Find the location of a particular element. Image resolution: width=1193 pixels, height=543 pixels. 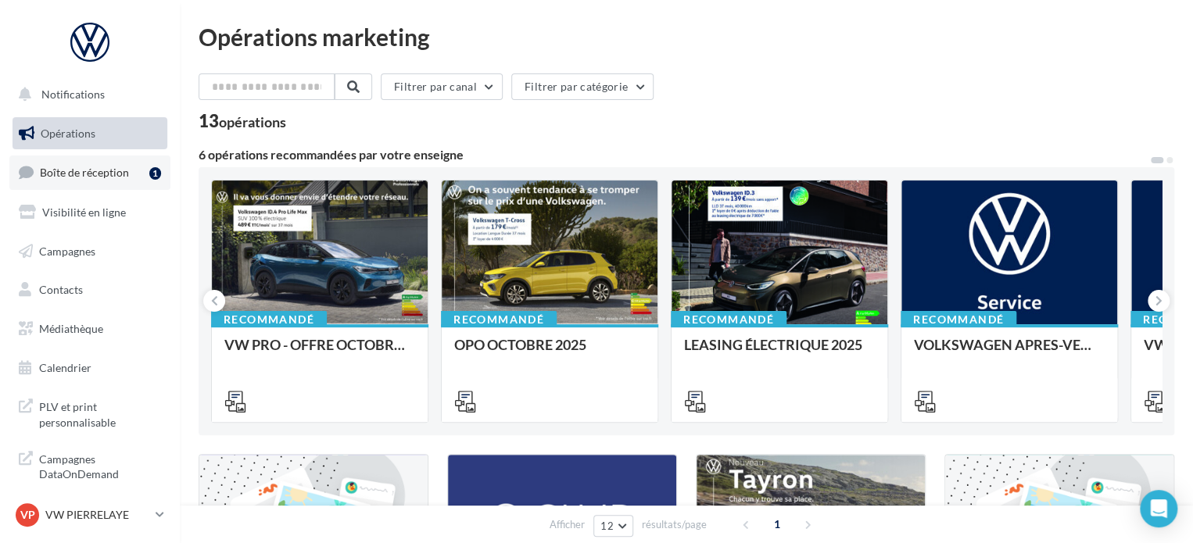

div: VW PRO - OFFRE OCTOBRE 25 is located at coordinates (320, 353).